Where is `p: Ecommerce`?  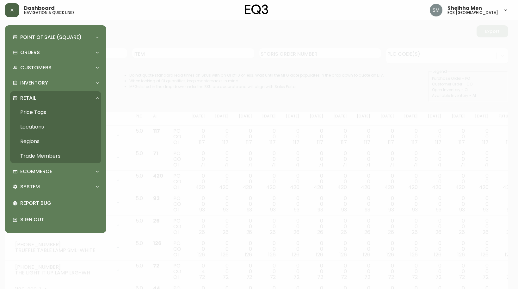 p: Ecommerce is located at coordinates (36, 171).